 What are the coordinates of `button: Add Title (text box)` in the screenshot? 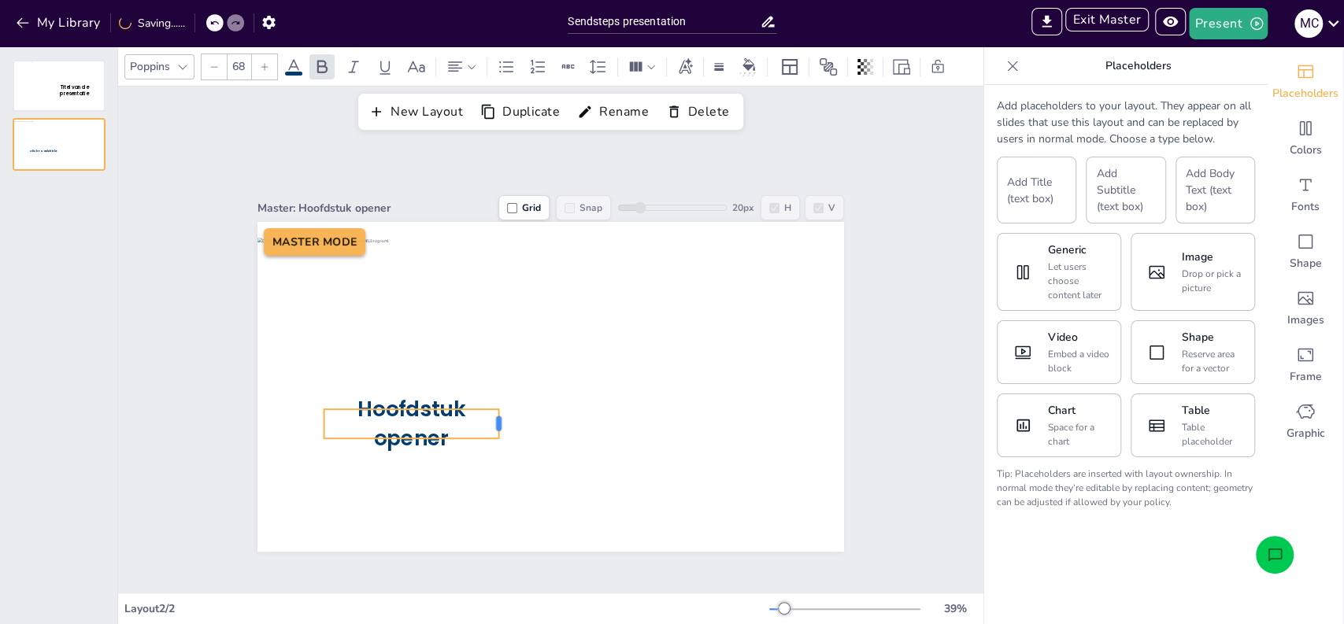 It's located at (1036, 190).